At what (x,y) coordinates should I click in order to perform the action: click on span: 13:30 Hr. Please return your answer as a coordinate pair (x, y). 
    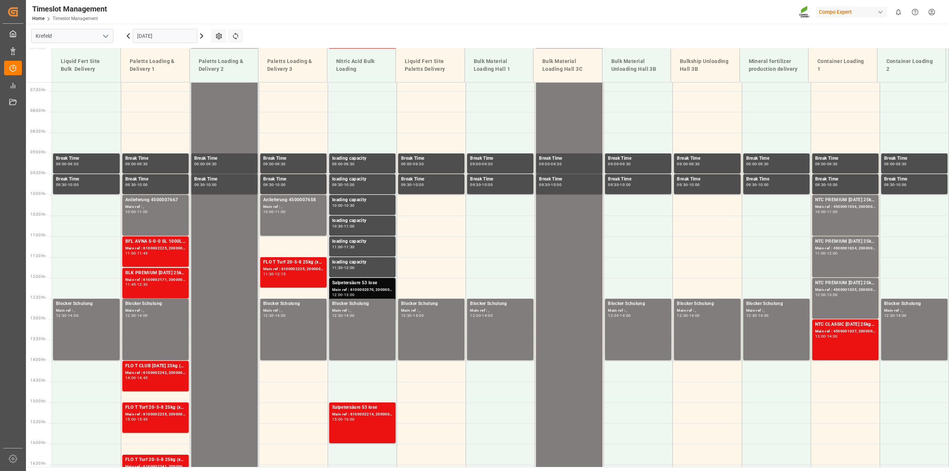
    Looking at the image, I should click on (38, 339).